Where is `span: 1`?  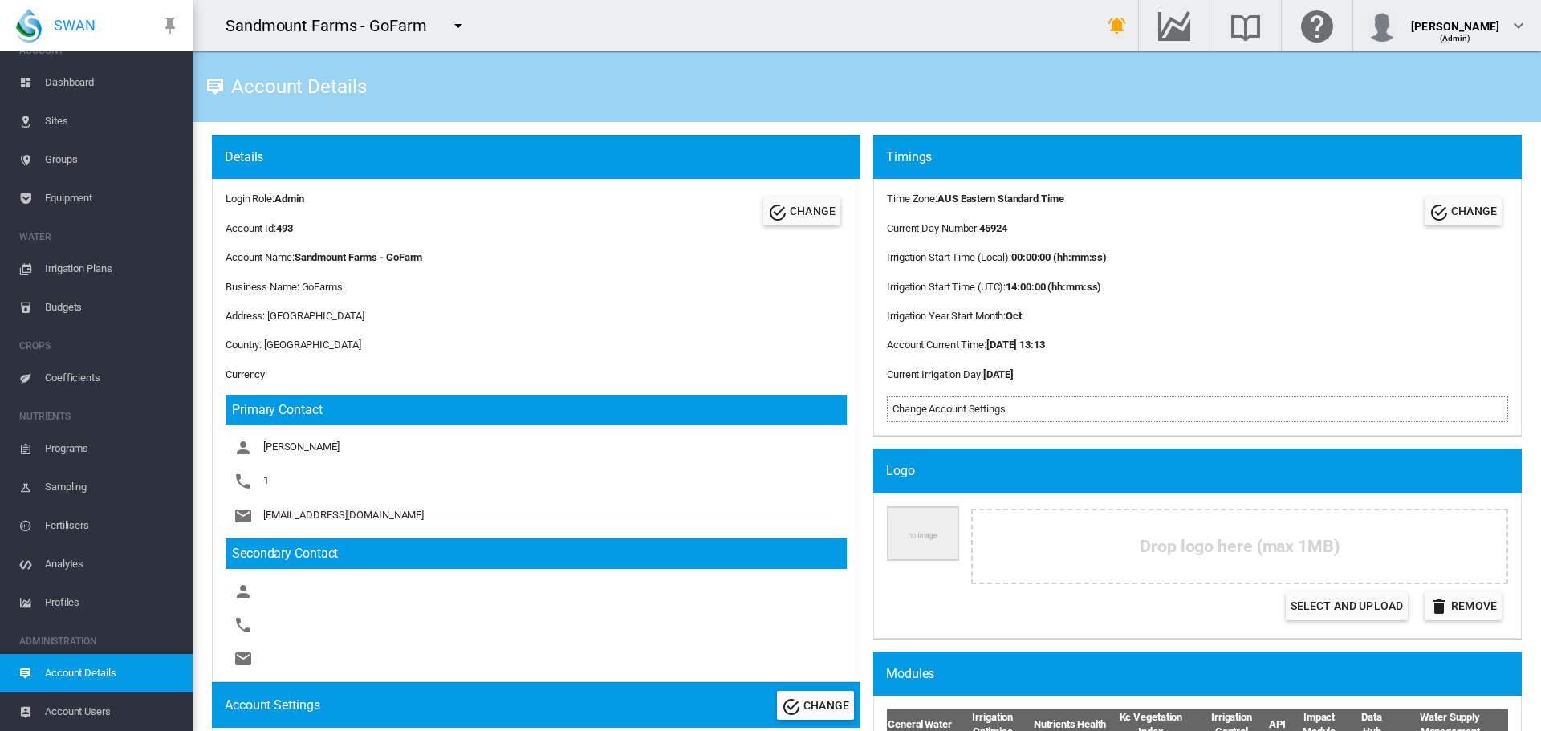 span: 1 is located at coordinates (266, 481).